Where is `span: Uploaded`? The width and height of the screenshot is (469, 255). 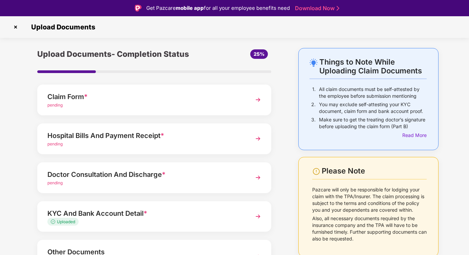
span: Uploaded is located at coordinates (66, 222).